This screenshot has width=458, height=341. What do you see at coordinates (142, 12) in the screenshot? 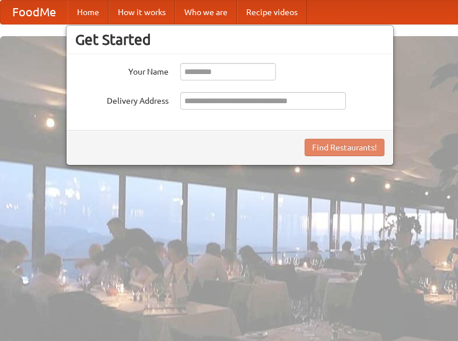
I see `a: How it works` at bounding box center [142, 12].